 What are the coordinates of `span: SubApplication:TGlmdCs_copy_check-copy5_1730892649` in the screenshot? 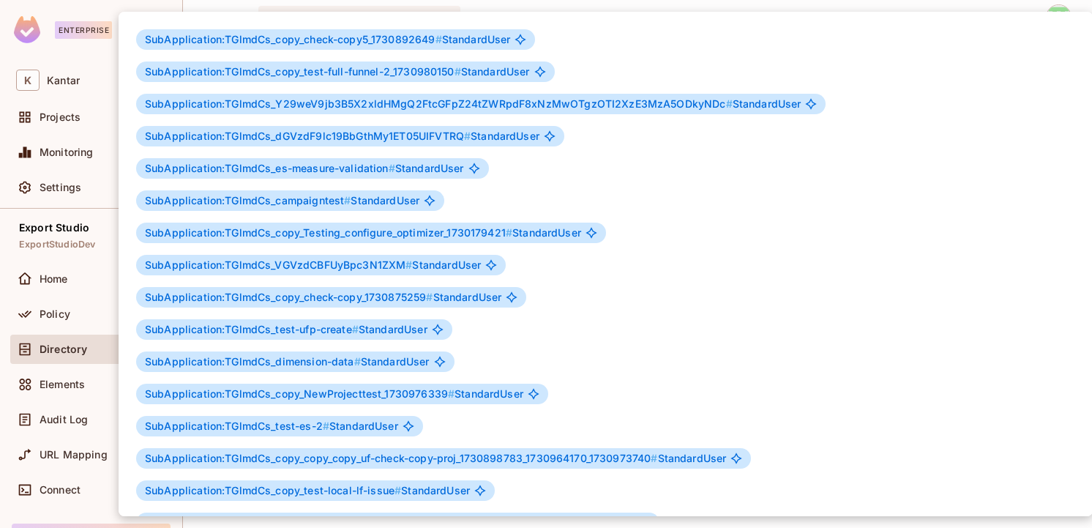 It's located at (294, 39).